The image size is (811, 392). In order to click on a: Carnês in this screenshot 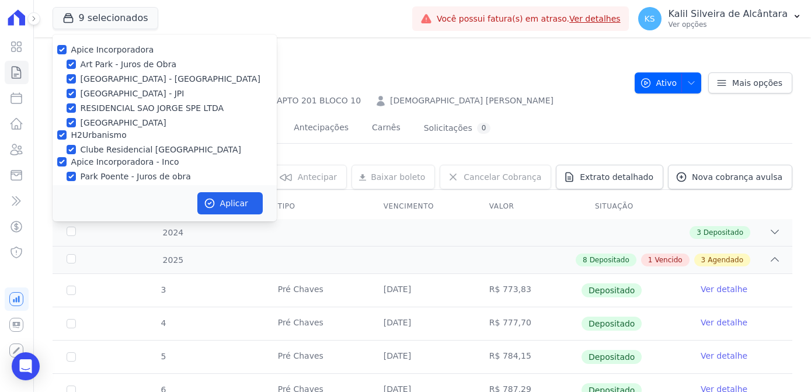, I will do `click(386, 129)`.